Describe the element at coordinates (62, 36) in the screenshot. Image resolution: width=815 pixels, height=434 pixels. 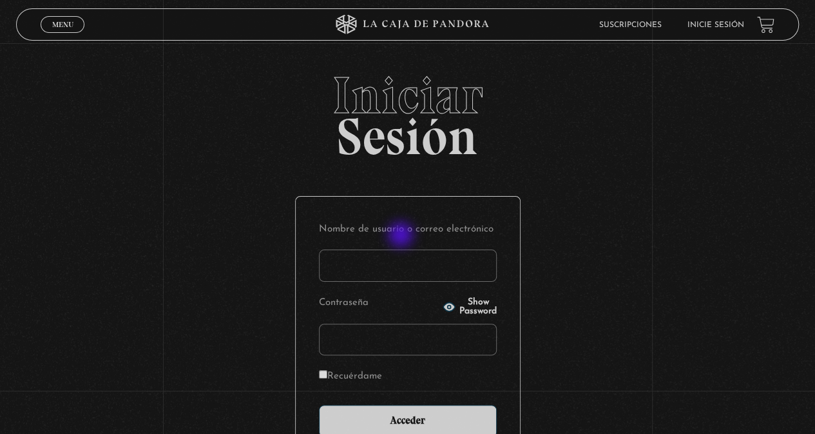
I see `span: Cerrar` at that location.